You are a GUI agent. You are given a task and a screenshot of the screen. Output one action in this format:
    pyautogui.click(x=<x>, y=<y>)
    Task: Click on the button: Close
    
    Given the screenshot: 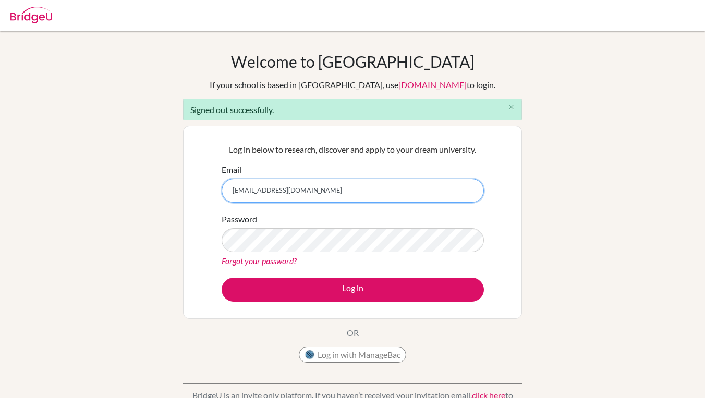 What is the action you would take?
    pyautogui.click(x=511, y=107)
    